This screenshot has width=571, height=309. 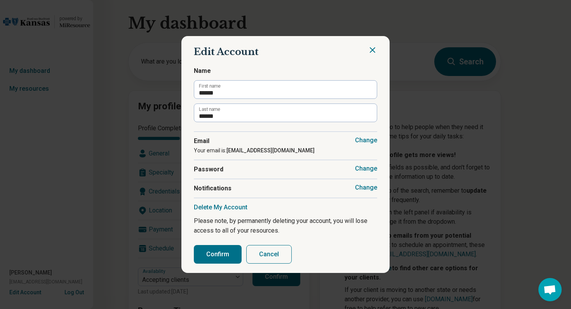 I want to click on span: Your email is:, so click(x=254, y=151).